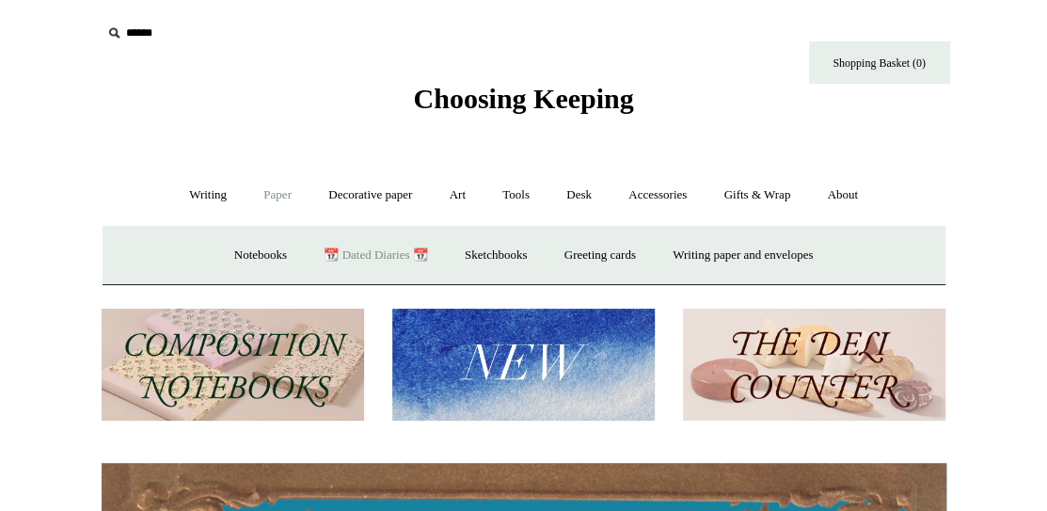 The width and height of the screenshot is (1047, 511). I want to click on a: Paper, so click(278, 195).